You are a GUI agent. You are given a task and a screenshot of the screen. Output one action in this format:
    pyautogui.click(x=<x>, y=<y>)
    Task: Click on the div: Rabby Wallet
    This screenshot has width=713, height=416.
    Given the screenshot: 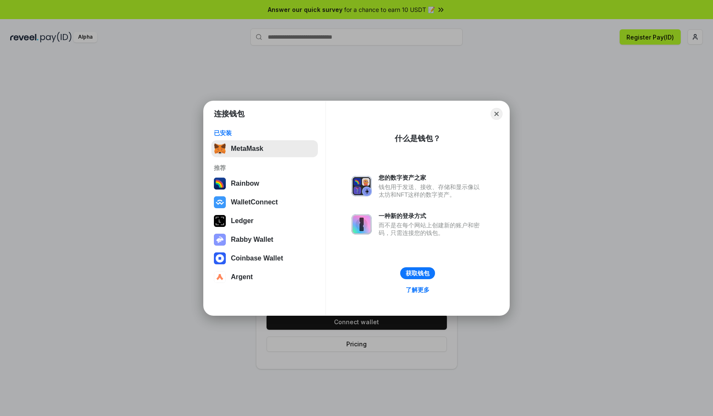 What is the action you would take?
    pyautogui.click(x=252, y=239)
    